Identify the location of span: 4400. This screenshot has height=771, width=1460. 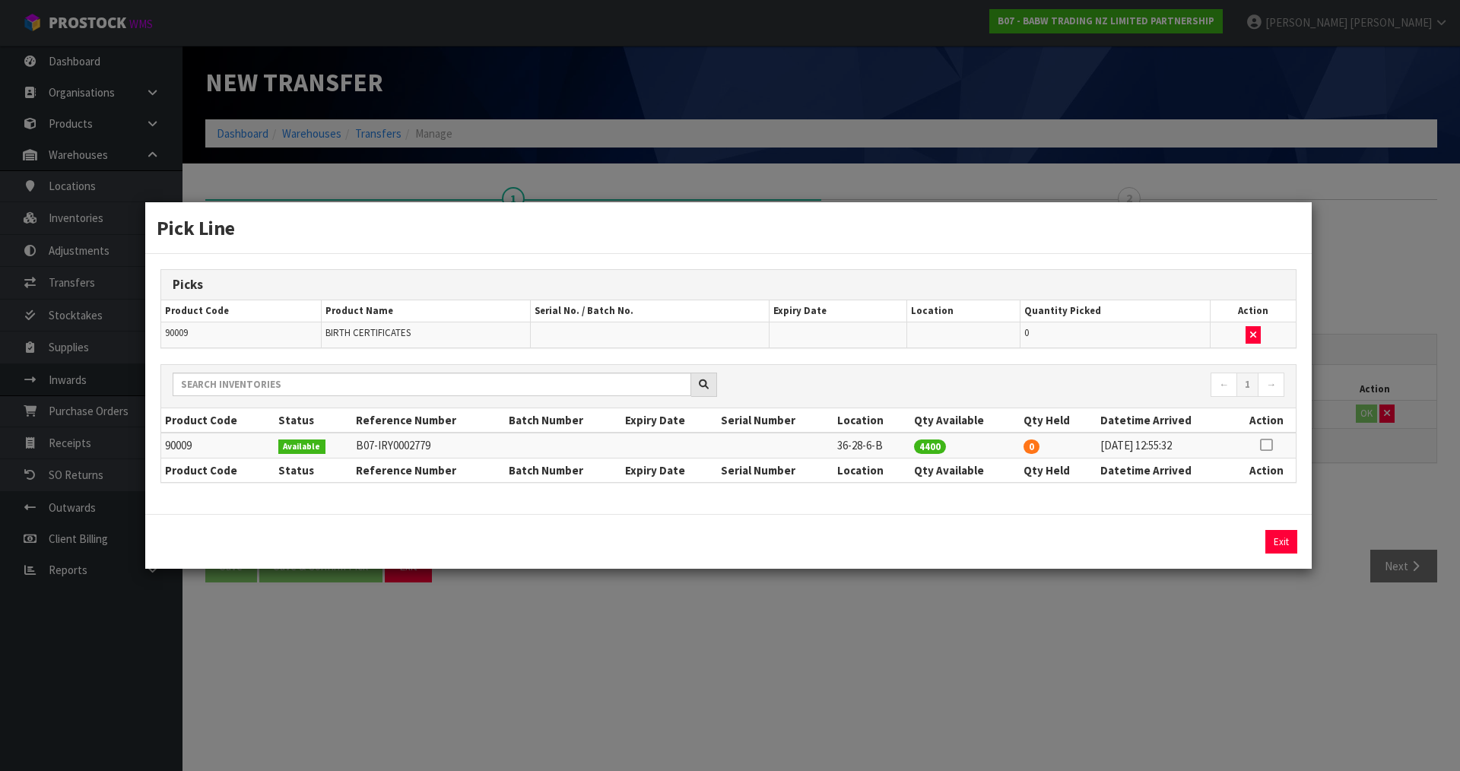
(930, 446).